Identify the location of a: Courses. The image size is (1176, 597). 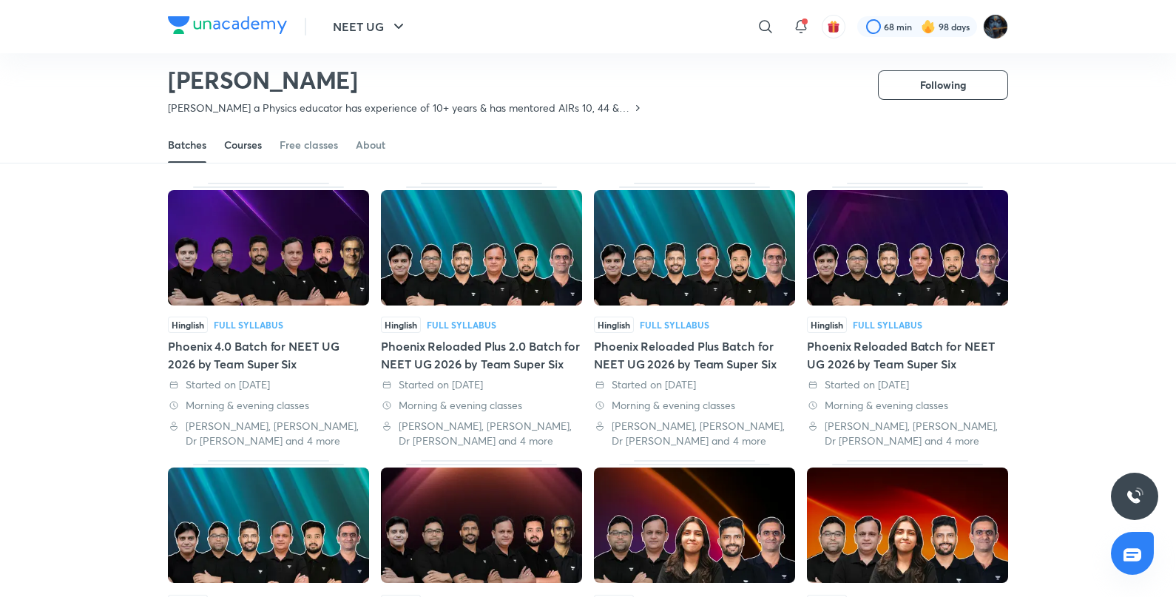
(243, 145).